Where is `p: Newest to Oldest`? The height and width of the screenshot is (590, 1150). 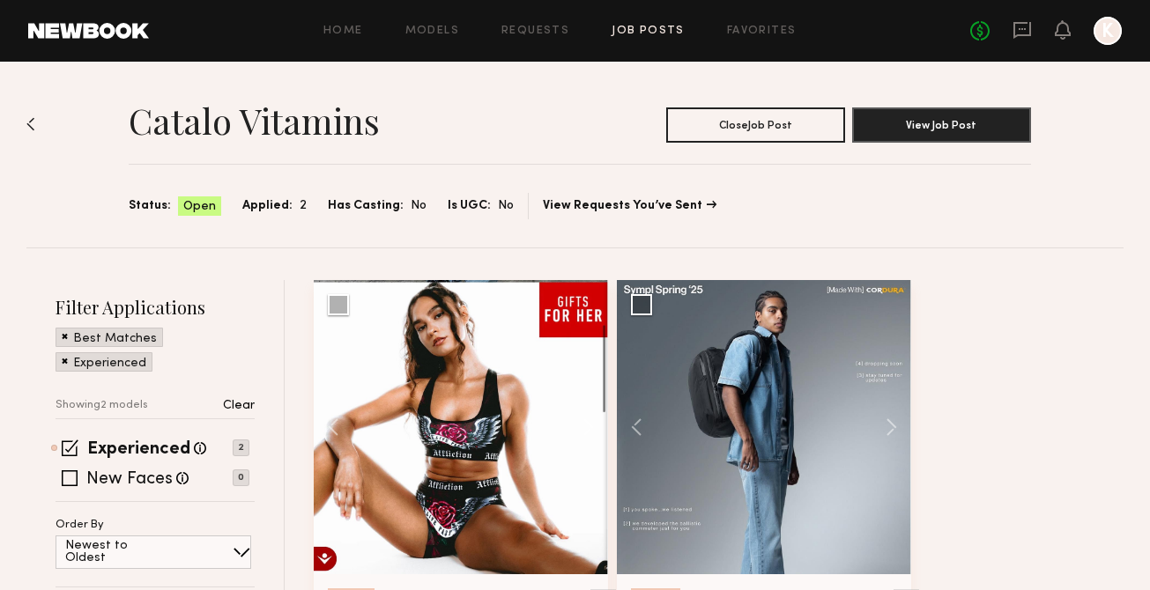
p: Newest to Oldest is located at coordinates (117, 552).